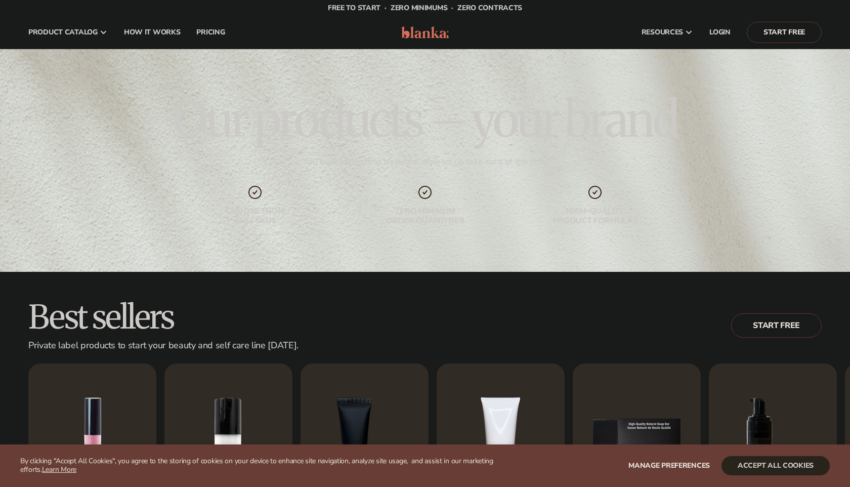 This screenshot has height=487, width=850. What do you see at coordinates (669, 465) in the screenshot?
I see `span: Manage preferences` at bounding box center [669, 465].